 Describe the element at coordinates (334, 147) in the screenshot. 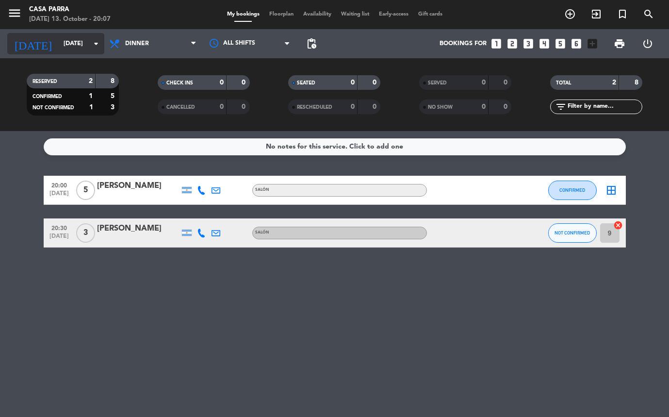

I see `div: No notes for this service. Click to add one` at that location.